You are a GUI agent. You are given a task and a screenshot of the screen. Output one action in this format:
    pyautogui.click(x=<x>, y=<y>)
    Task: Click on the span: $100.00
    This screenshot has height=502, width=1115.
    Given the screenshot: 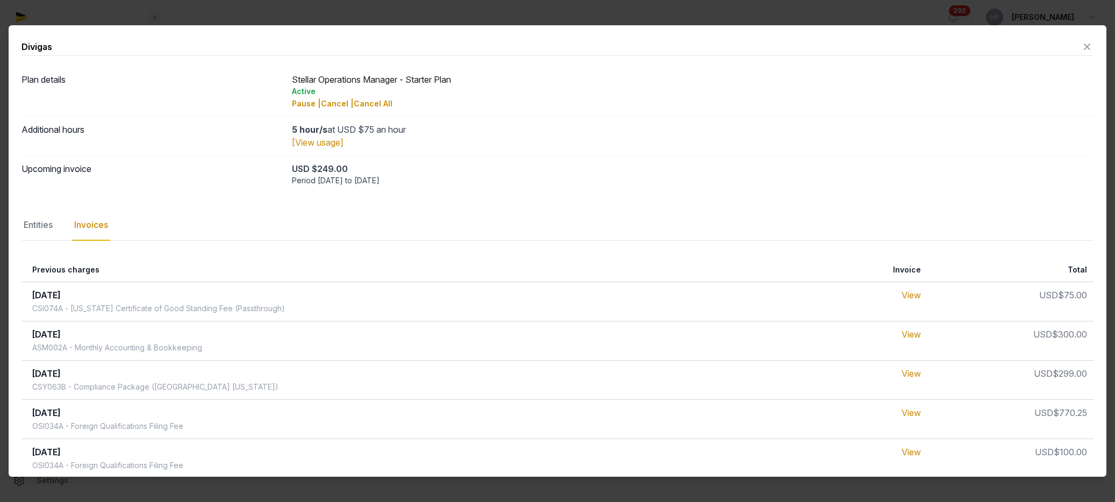 What is the action you would take?
    pyautogui.click(x=1070, y=452)
    